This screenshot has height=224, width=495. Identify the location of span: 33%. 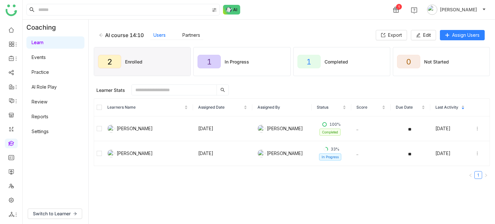
(335, 149).